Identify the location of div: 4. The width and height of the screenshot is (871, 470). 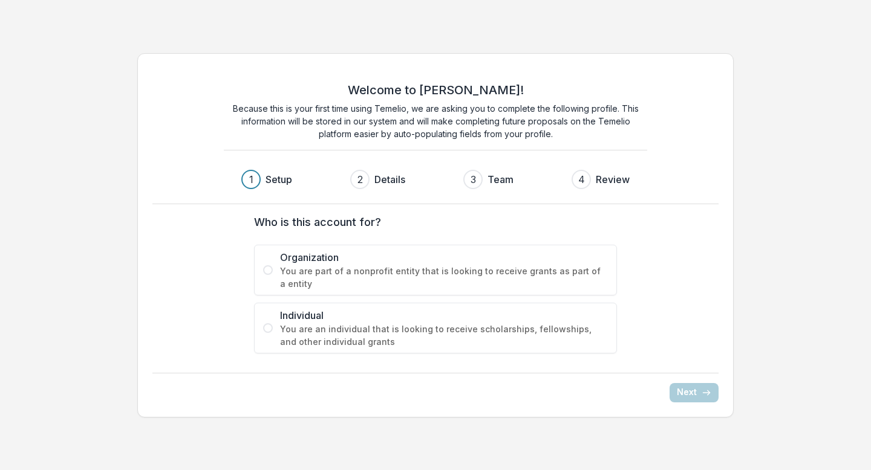
(581, 180).